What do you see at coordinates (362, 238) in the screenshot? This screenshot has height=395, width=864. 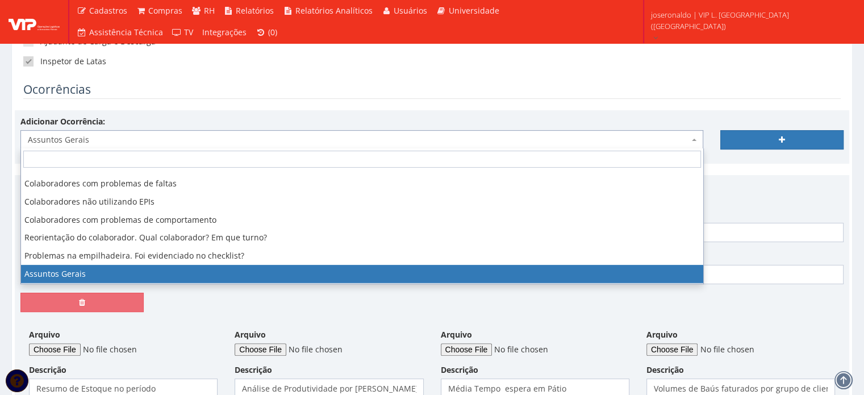 I see `li: Reorientação do colaborador. Qual colaborador? Em que turno?` at bounding box center [362, 238].